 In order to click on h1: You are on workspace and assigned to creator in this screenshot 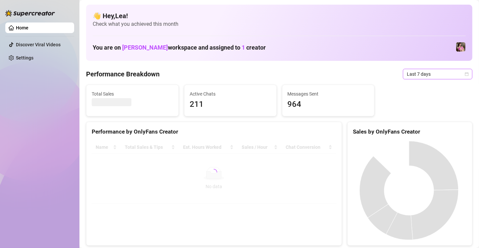, I will do `click(179, 48)`.